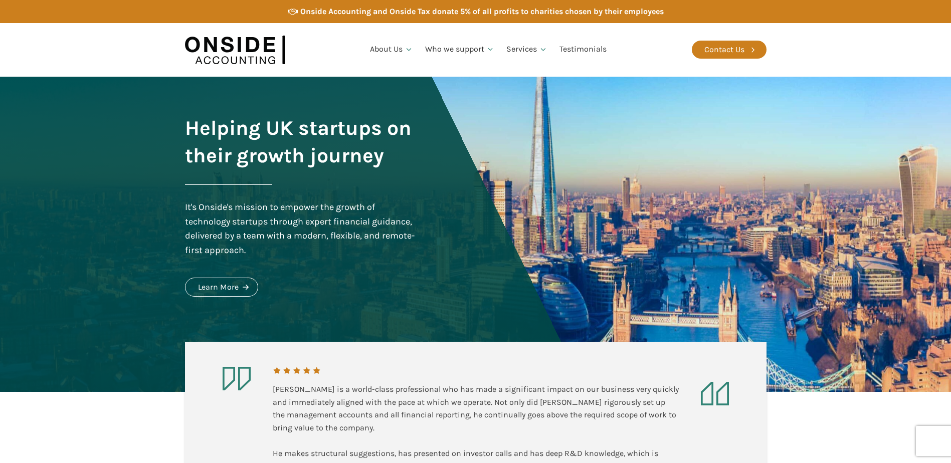 Image resolution: width=951 pixels, height=463 pixels. What do you see at coordinates (218, 287) in the screenshot?
I see `div: Learn More` at bounding box center [218, 287].